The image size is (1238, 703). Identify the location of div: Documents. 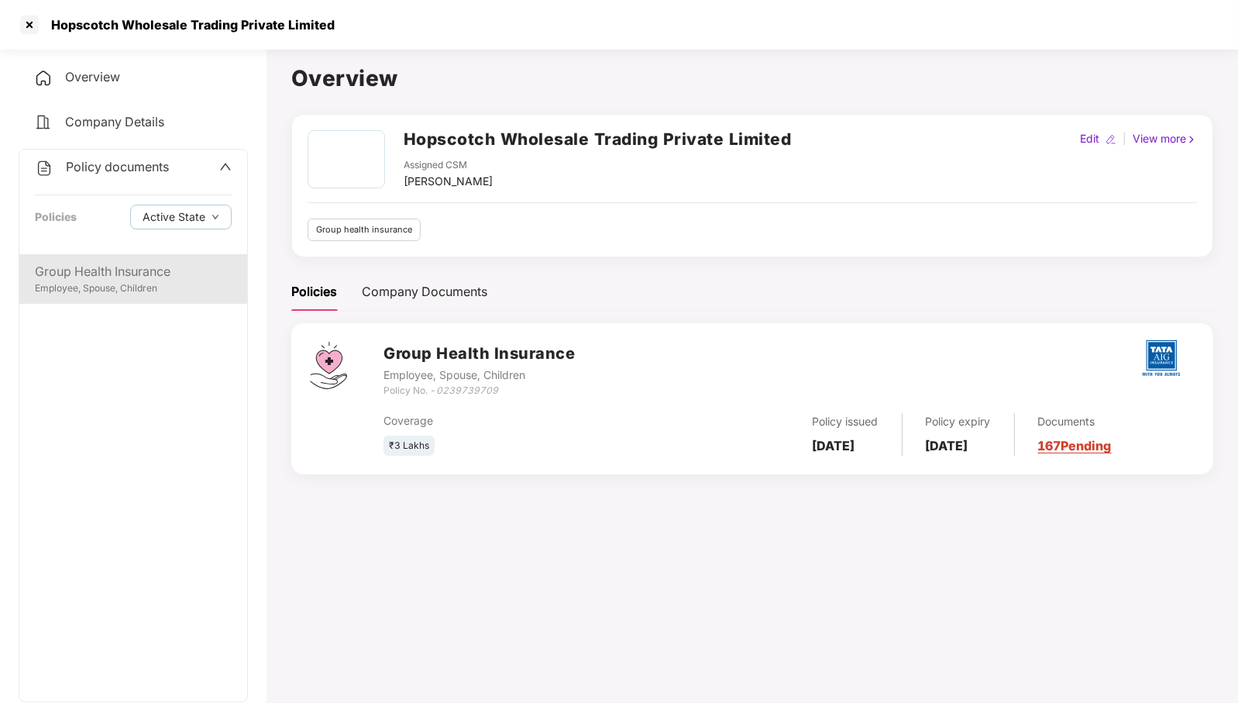
(1075, 422).